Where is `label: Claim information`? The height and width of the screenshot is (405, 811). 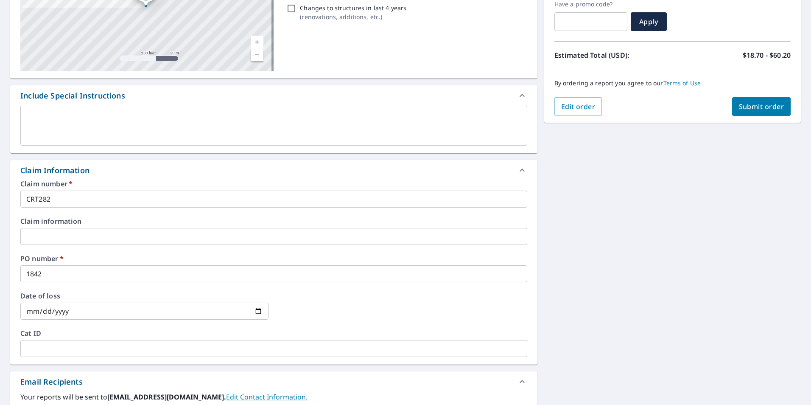 label: Claim information is located at coordinates (273, 221).